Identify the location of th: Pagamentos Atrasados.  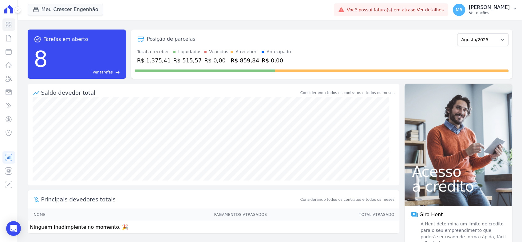
(181, 215).